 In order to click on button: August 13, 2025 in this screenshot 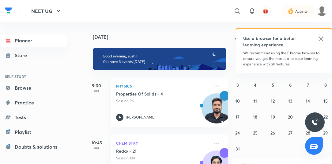, I will do `click(290, 100)`.